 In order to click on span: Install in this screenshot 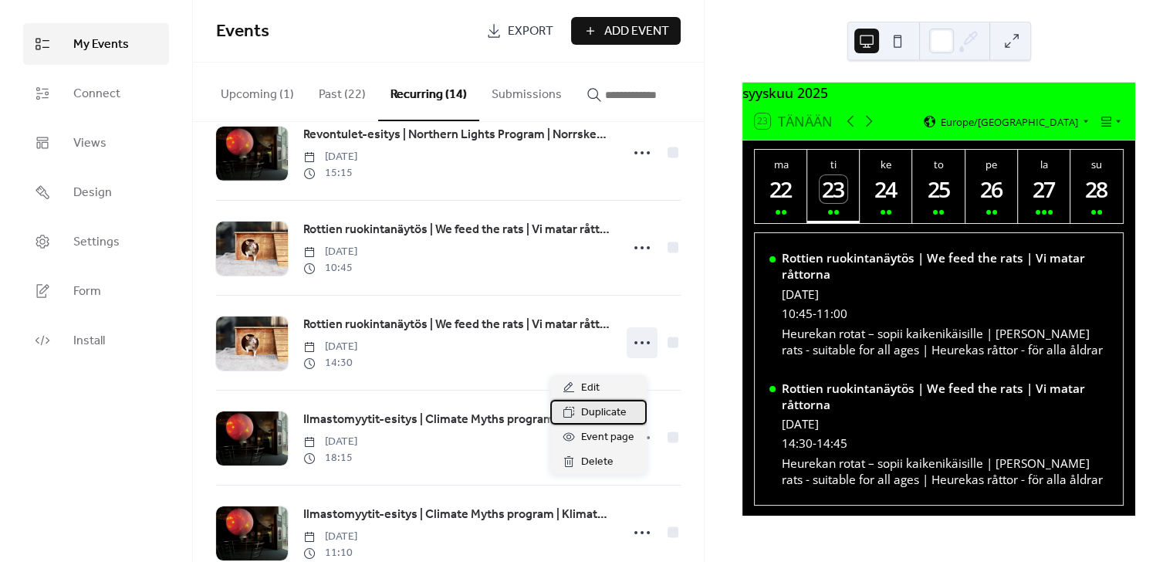, I will do `click(89, 341)`.